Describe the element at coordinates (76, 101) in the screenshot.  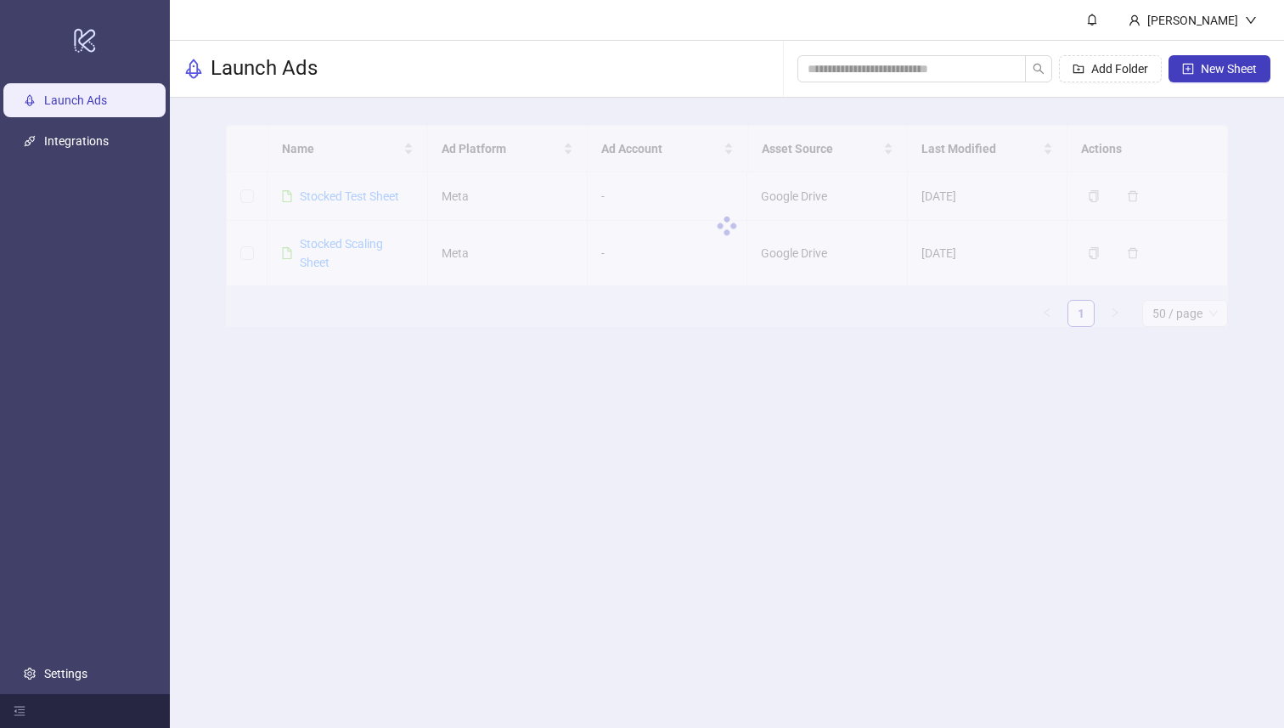
I see `a: Launch Ads` at that location.